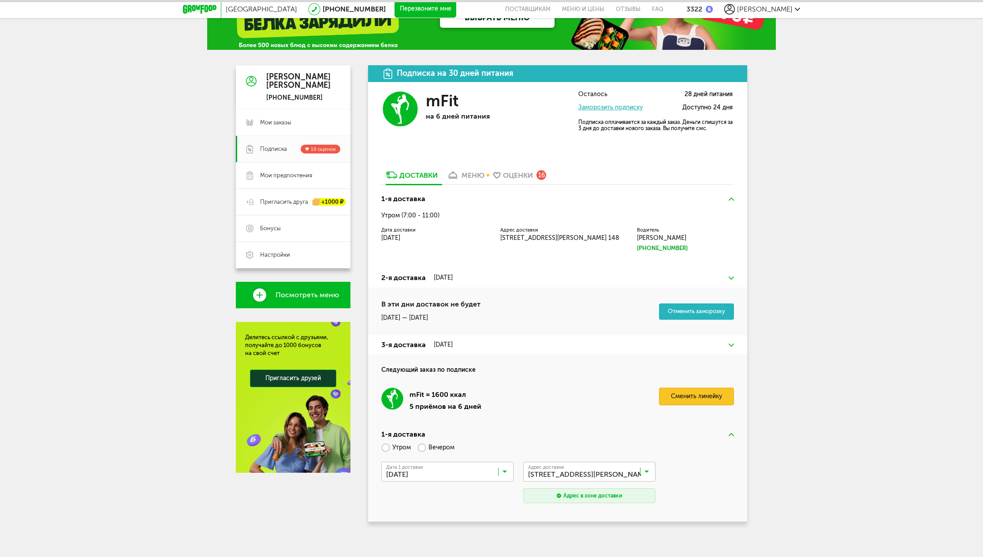 This screenshot has height=557, width=983. What do you see at coordinates (329, 202) in the screenshot?
I see `div: +1000 ₽` at bounding box center [329, 202].